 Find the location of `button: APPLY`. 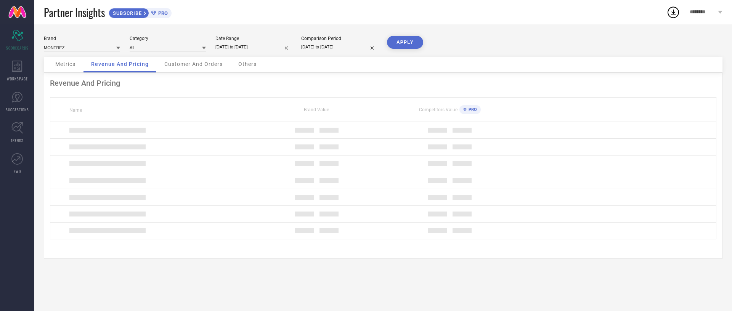

button: APPLY is located at coordinates (405, 42).